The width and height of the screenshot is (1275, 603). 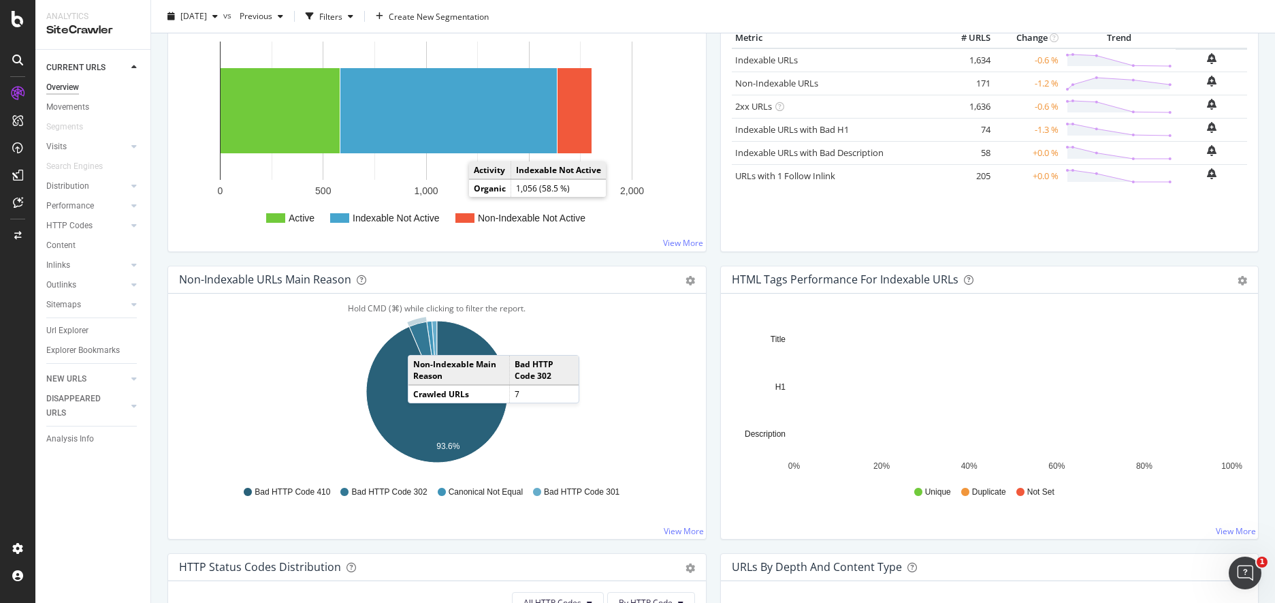 I want to click on div: HTML Tags Performance for Indexable URLs, so click(x=845, y=279).